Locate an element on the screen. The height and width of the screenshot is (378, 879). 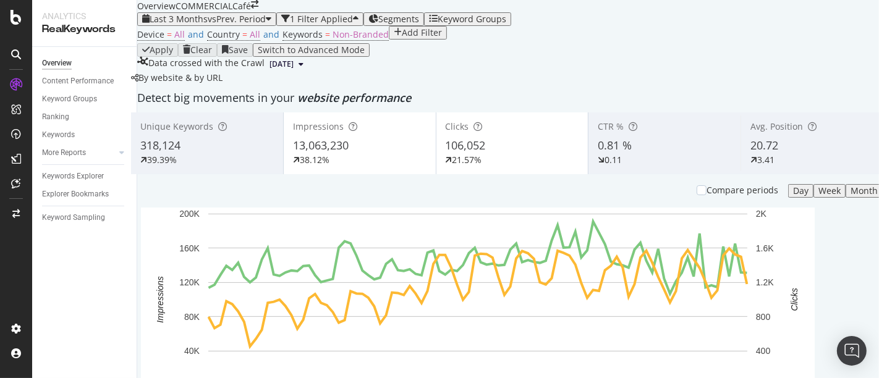
text: Impressions is located at coordinates (160, 299).